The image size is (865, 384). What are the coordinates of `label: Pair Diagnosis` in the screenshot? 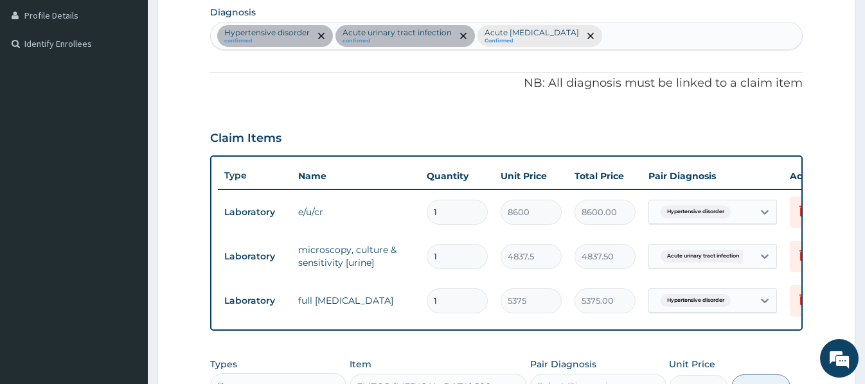 It's located at (563, 364).